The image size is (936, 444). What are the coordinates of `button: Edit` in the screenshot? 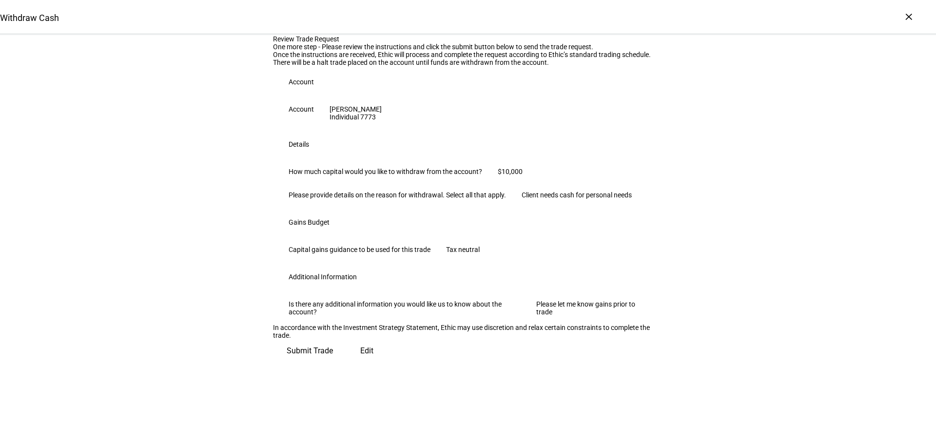 It's located at (366, 351).